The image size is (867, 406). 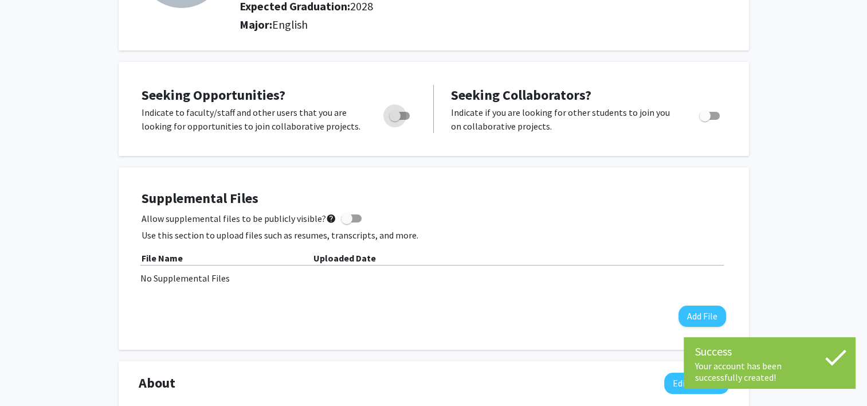 I want to click on button: Add File, so click(x=702, y=316).